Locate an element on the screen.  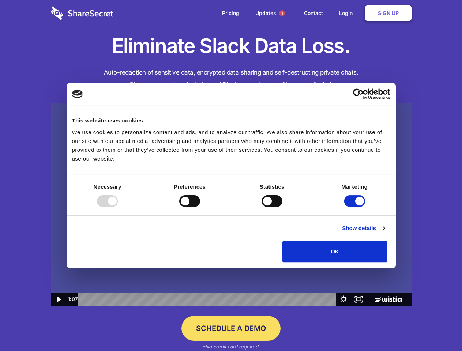
a: Schedule a Demo is located at coordinates (231, 328).